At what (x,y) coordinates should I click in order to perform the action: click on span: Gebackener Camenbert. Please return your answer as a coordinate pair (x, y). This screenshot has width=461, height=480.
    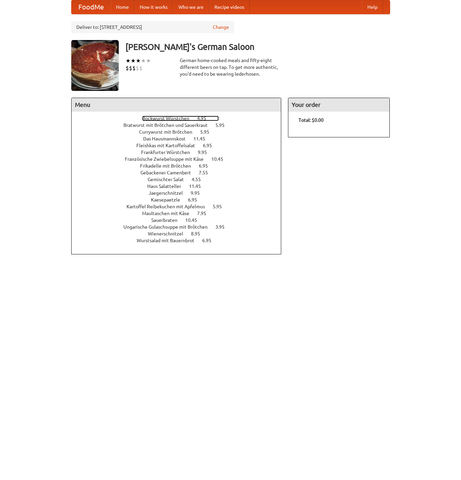
    Looking at the image, I should click on (169, 173).